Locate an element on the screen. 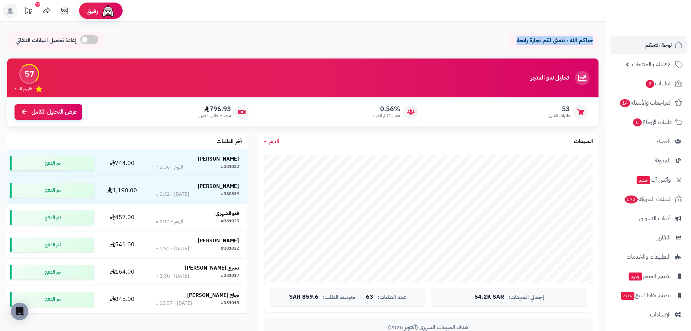  div: 10 is located at coordinates (38, 4).